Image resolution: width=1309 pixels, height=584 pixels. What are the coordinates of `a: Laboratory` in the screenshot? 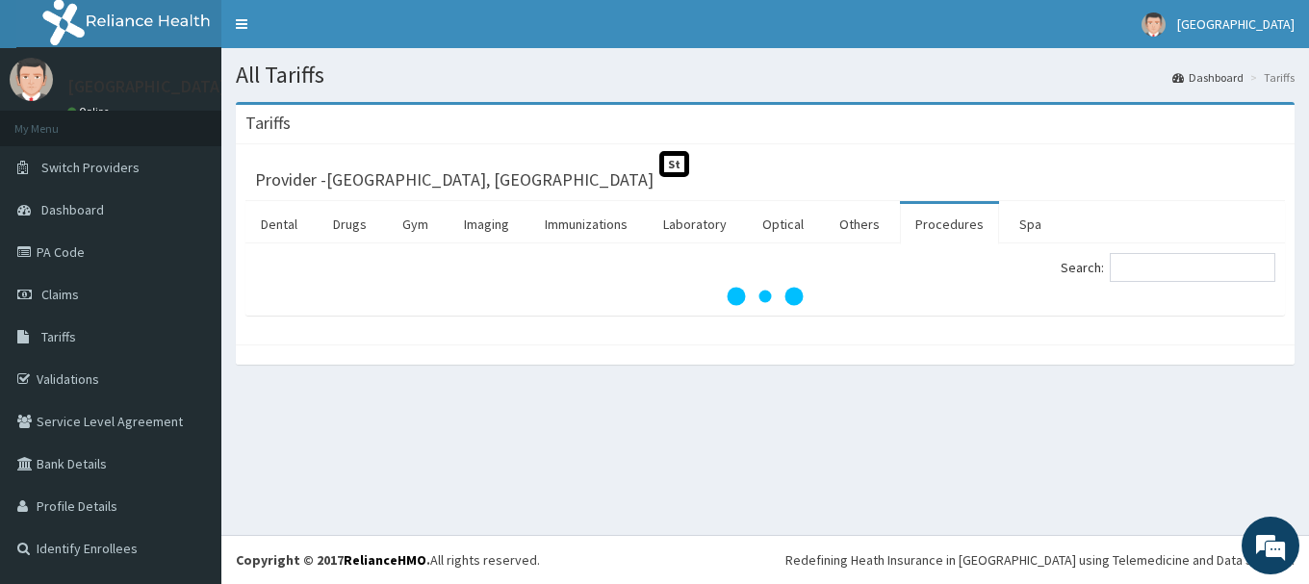 It's located at (695, 224).